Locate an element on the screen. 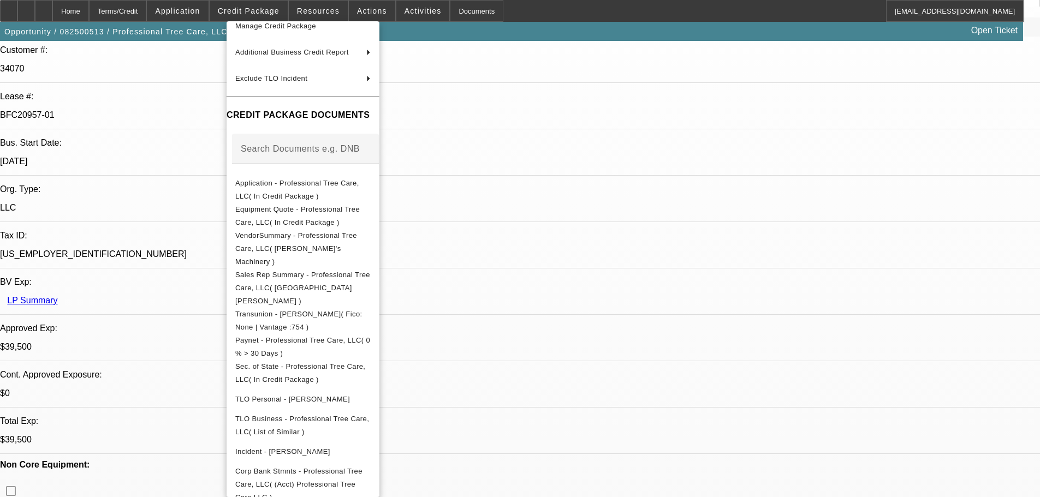  button: TLO Personal - Adams, Gordon is located at coordinates (303, 400).